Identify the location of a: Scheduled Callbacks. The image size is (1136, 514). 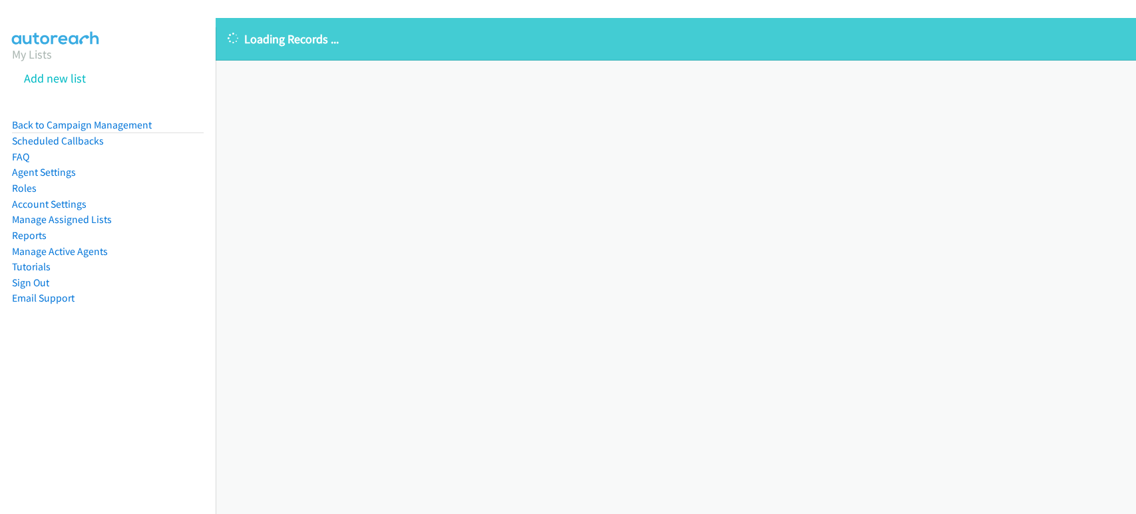
(58, 140).